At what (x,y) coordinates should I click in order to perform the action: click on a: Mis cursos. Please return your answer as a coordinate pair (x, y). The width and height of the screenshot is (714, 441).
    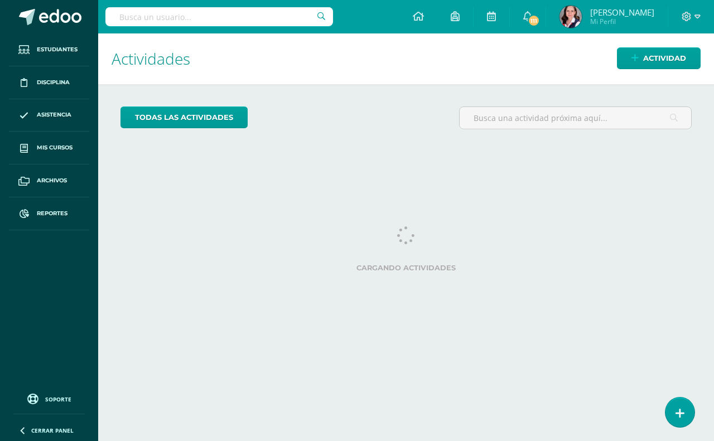
    Looking at the image, I should click on (49, 148).